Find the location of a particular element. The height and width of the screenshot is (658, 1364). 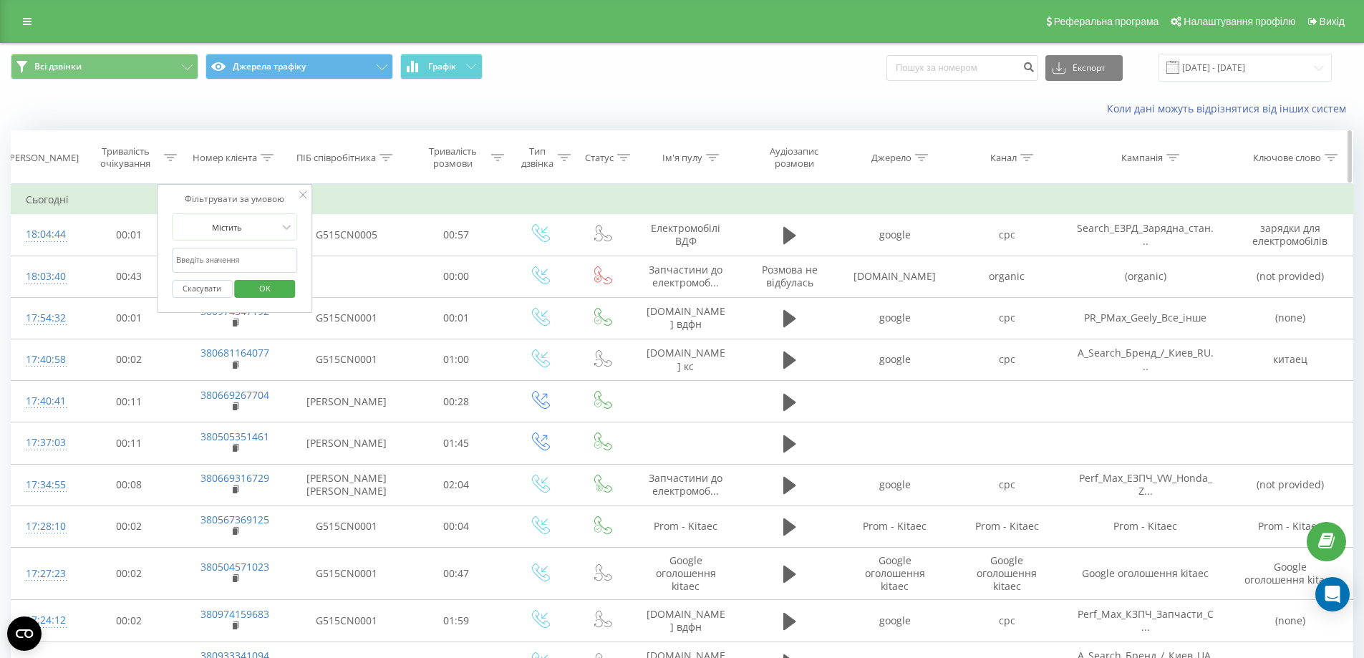

td: зарядки для електромобілів is located at coordinates (1291, 235).